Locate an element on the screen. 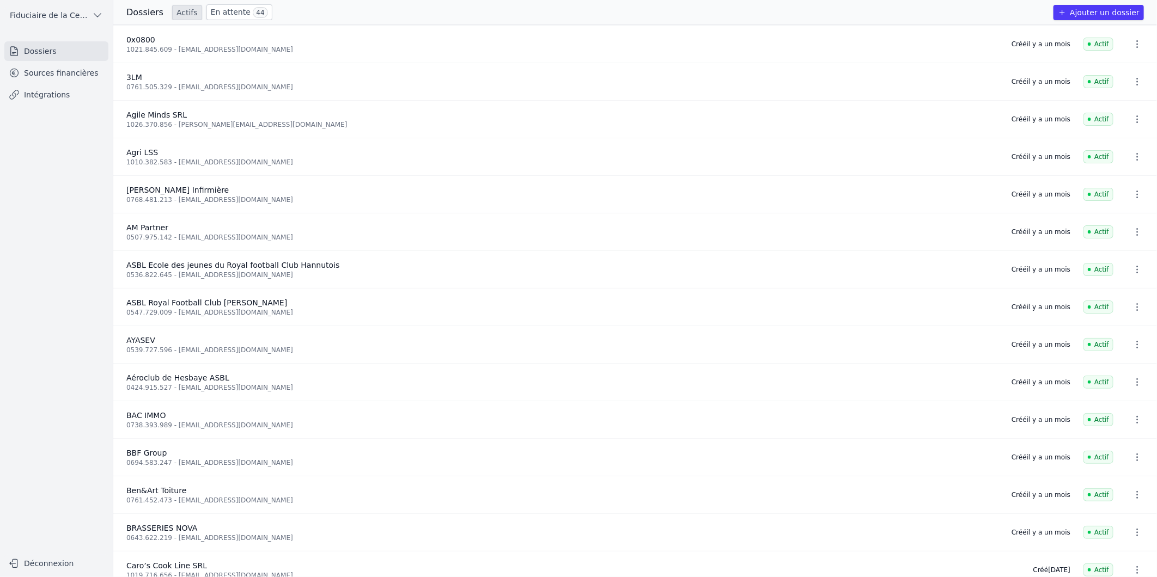 The image size is (1157, 577). a: Actifs is located at coordinates (187, 13).